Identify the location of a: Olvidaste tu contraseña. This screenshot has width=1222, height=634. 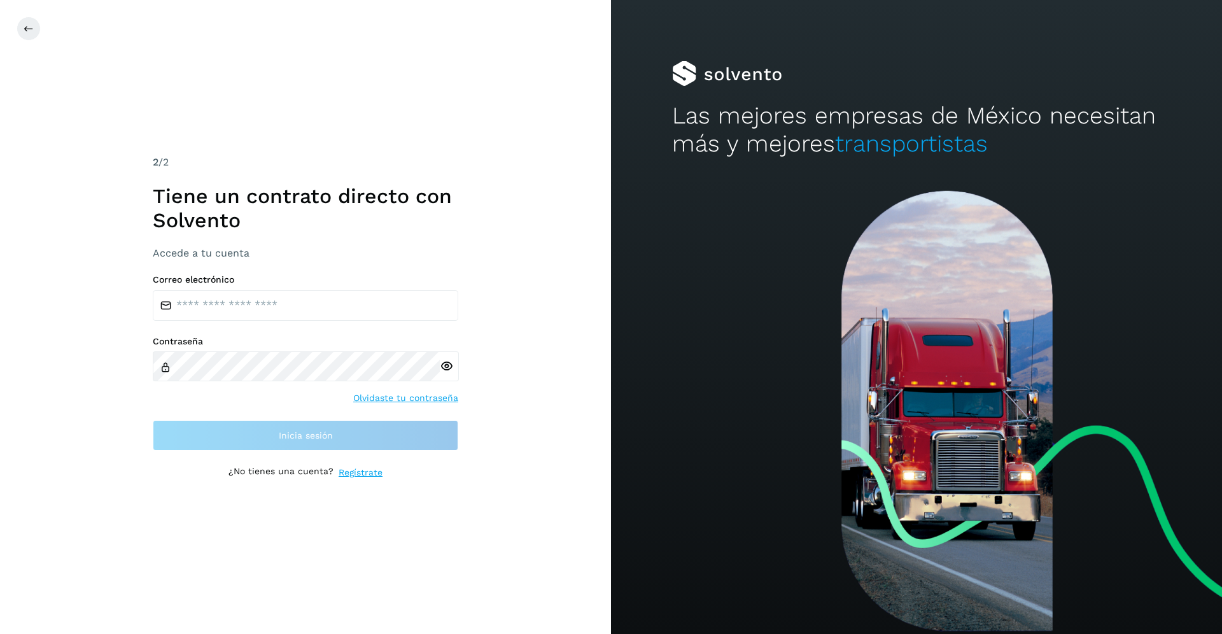
(405, 398).